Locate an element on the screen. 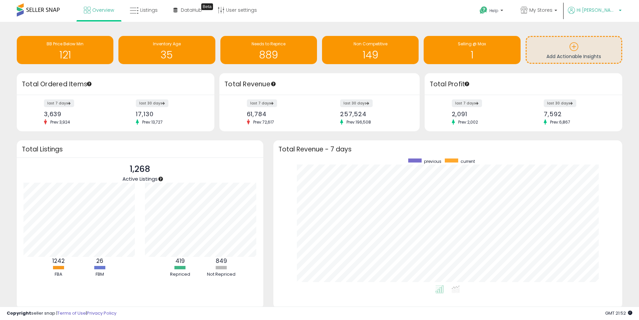  h3: Total Profit is located at coordinates (523, 84).